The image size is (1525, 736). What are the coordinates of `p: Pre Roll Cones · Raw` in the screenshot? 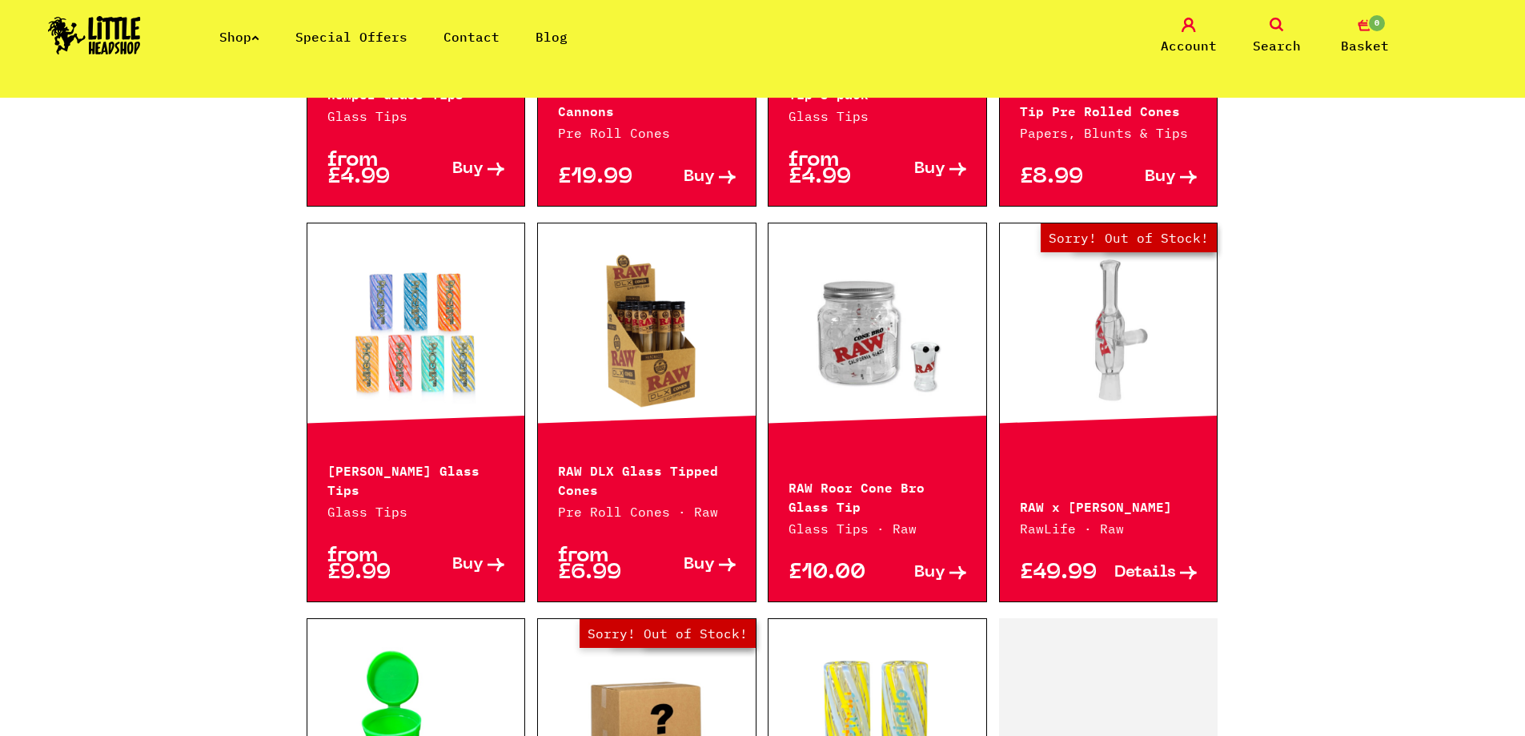 It's located at (647, 511).